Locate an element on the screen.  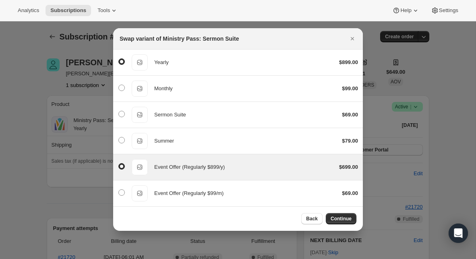
button: Analytics is located at coordinates (28, 10).